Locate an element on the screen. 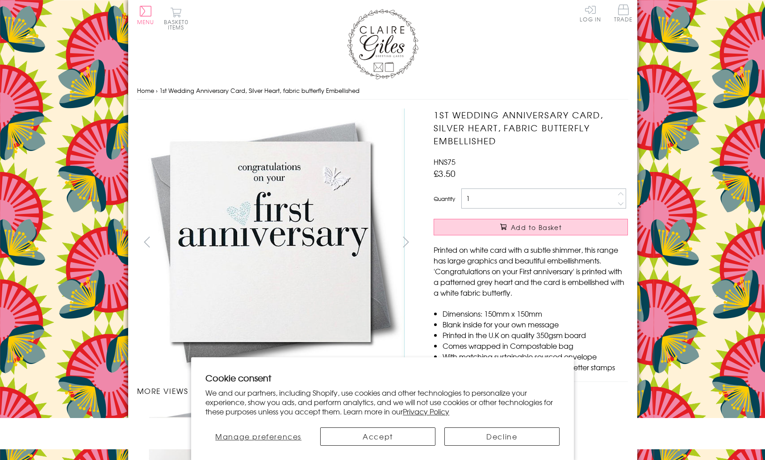 The image size is (765, 460). button: Manage preferences is located at coordinates (258, 436).